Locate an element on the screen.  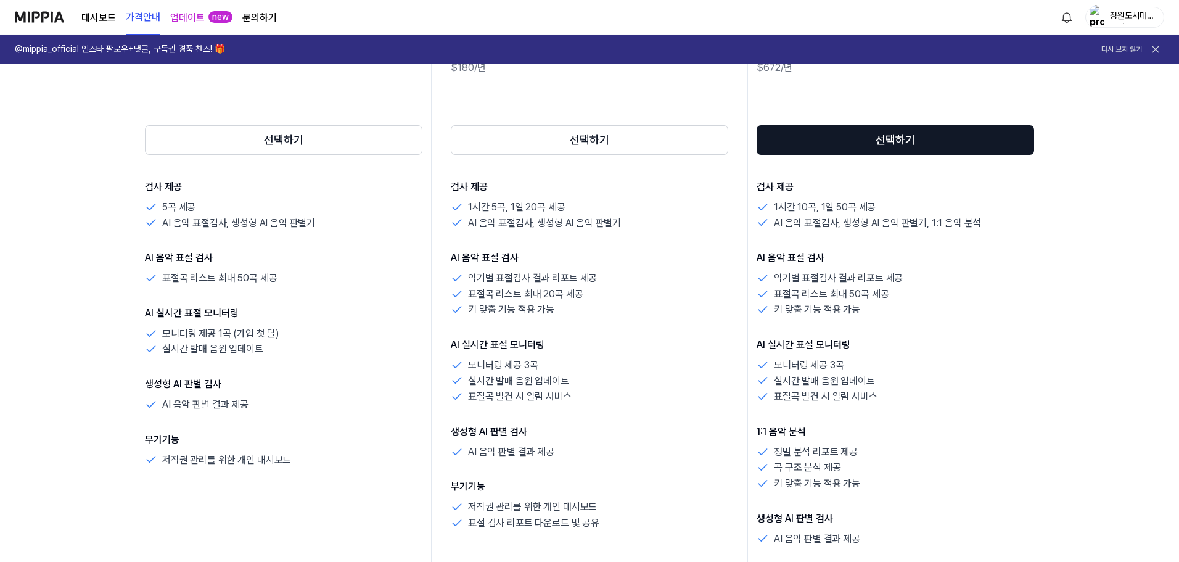
a: 문의하기 is located at coordinates (260, 18).